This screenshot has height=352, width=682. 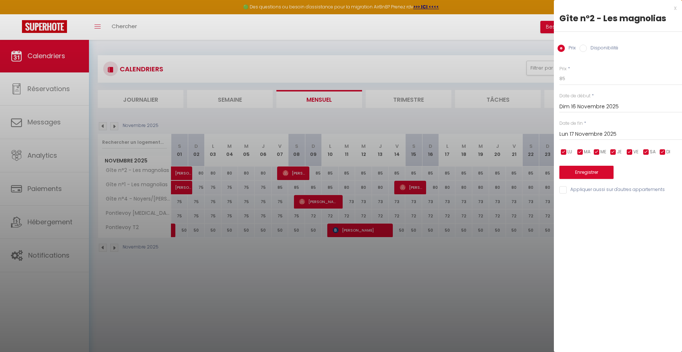 What do you see at coordinates (652, 152) in the screenshot?
I see `span: SA` at bounding box center [652, 152].